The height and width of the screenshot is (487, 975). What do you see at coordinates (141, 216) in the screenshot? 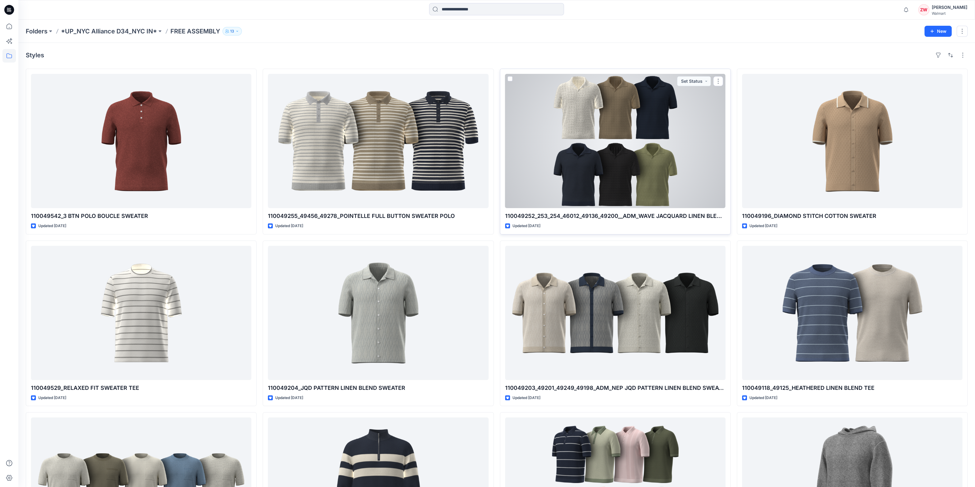
I see `p: 110049542_3 BTN POLO BOUCLE SWEATER` at bounding box center [141, 216].